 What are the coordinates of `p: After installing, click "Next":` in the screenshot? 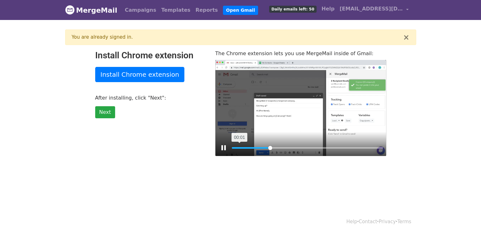 It's located at (151, 97).